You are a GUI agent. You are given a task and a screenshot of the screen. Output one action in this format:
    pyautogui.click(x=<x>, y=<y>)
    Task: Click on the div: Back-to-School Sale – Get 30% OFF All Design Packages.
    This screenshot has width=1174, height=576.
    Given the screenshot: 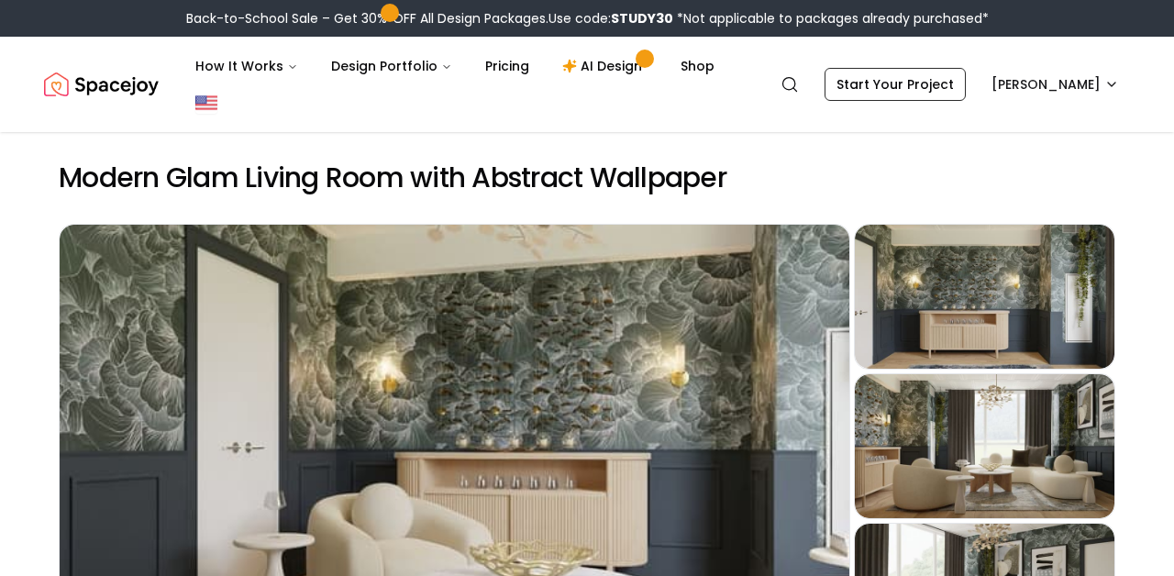 What is the action you would take?
    pyautogui.click(x=587, y=18)
    